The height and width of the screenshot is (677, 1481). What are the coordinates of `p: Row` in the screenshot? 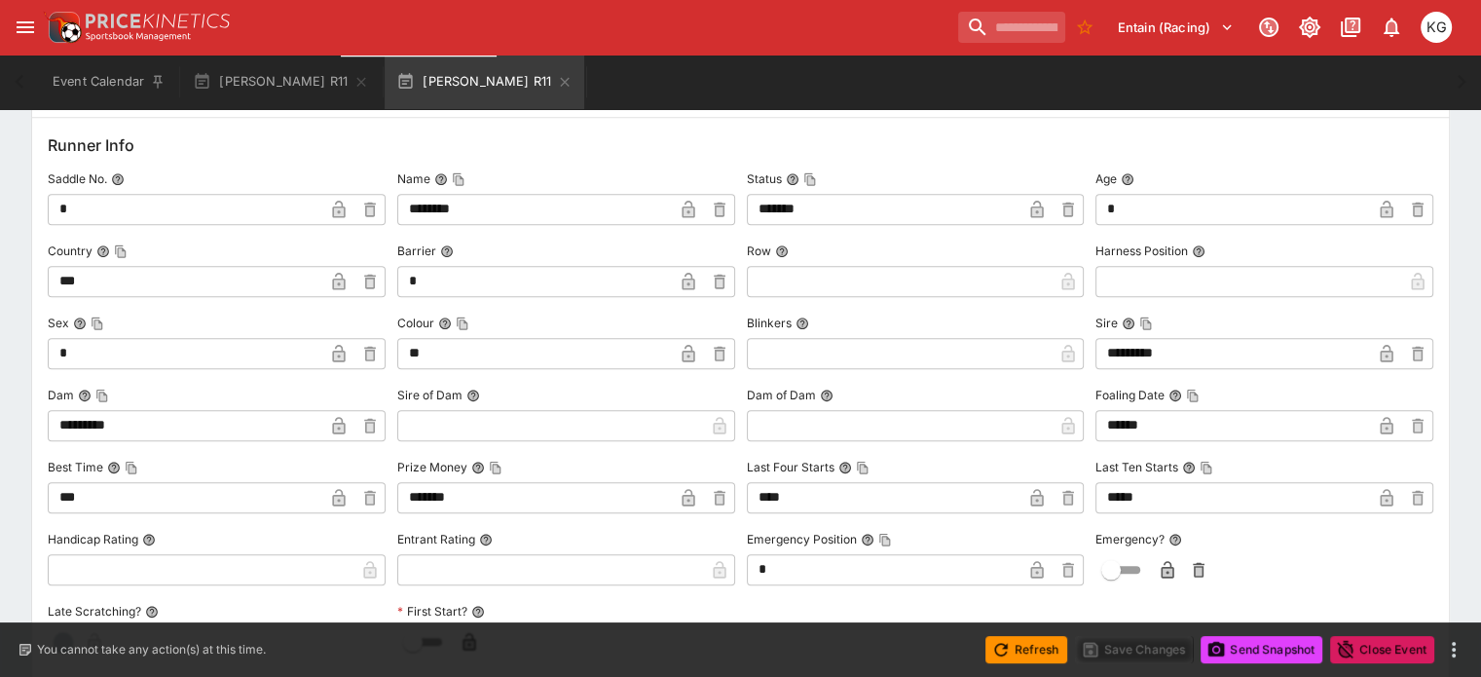 It's located at (758, 250).